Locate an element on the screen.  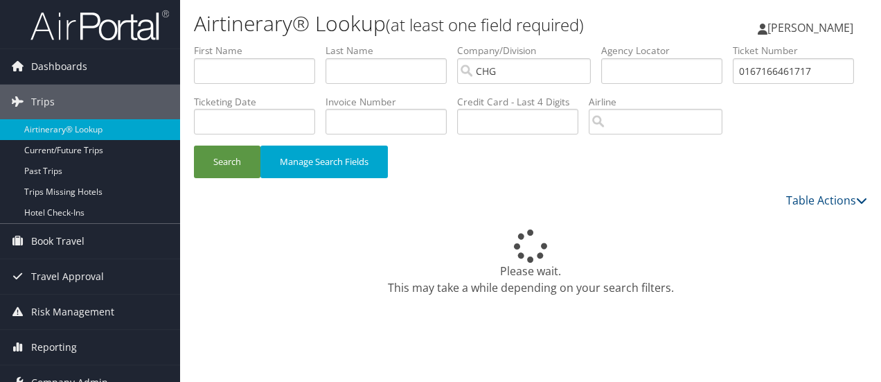
span: Reporting is located at coordinates (54, 347).